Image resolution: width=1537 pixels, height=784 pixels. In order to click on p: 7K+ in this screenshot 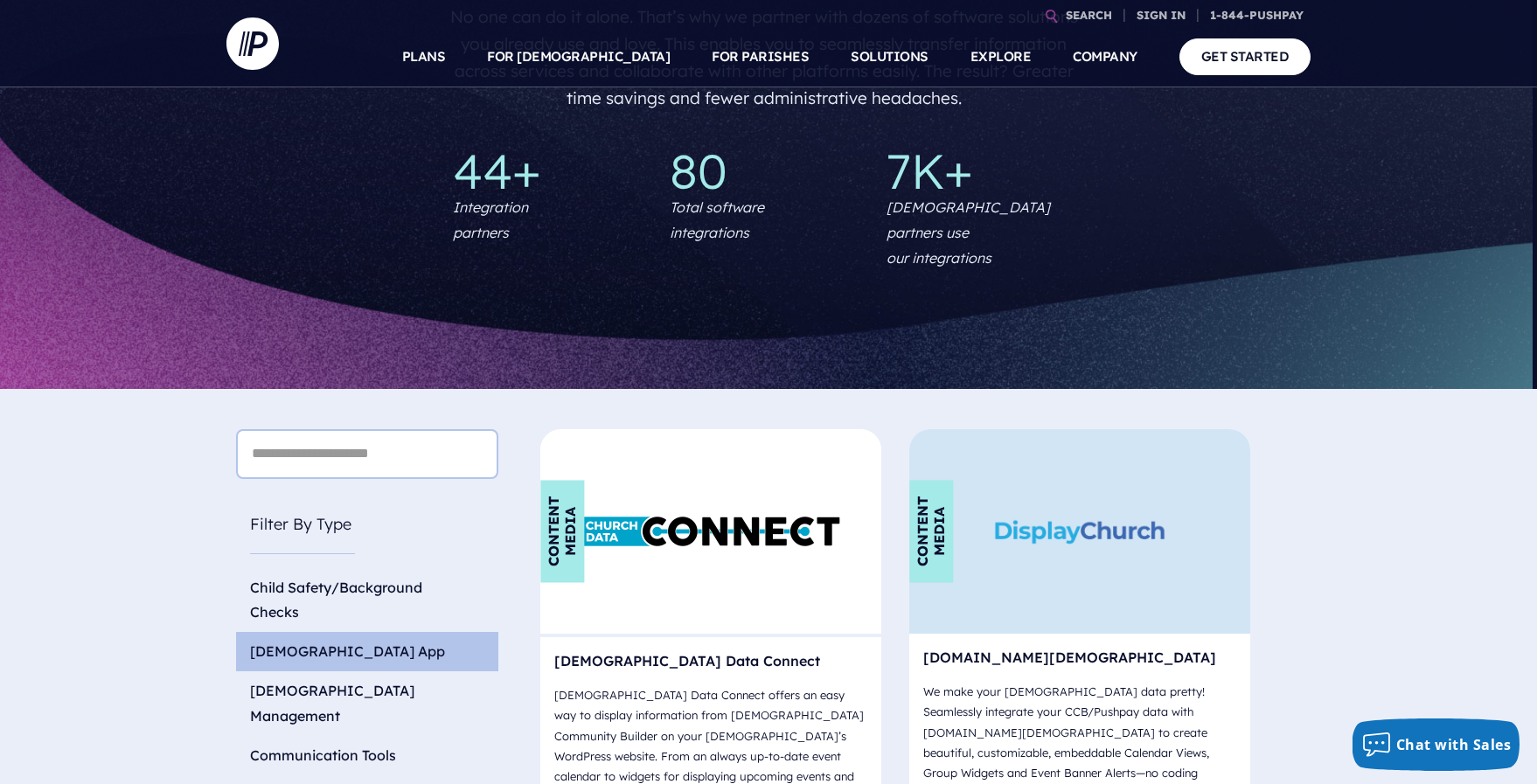, I will do `click(980, 171)`.